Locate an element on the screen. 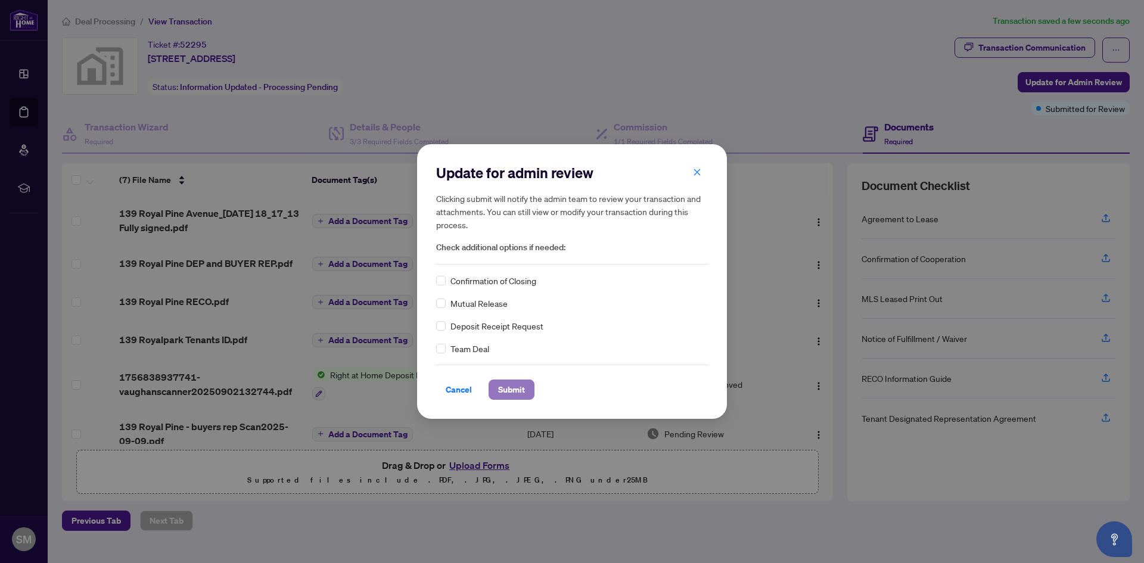 This screenshot has width=1144, height=563. span: Cancel is located at coordinates (459, 390).